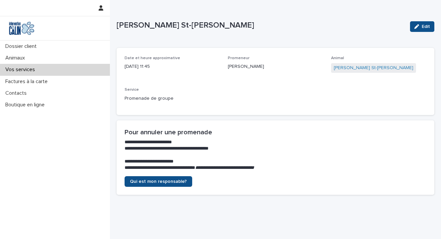 This screenshot has width=441, height=239. Describe the element at coordinates (238, 58) in the screenshot. I see `span: Promeneur` at that location.